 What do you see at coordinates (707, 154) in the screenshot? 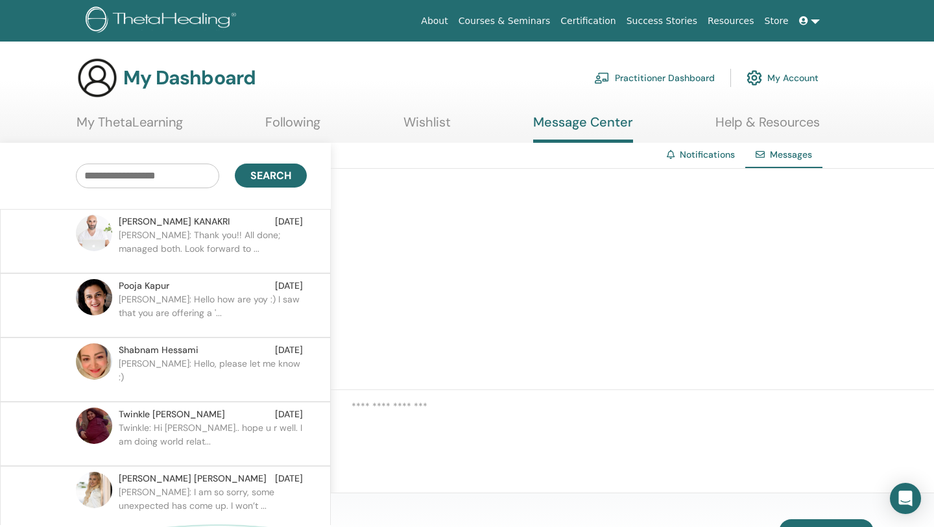
I see `a: Notifications` at bounding box center [707, 154].